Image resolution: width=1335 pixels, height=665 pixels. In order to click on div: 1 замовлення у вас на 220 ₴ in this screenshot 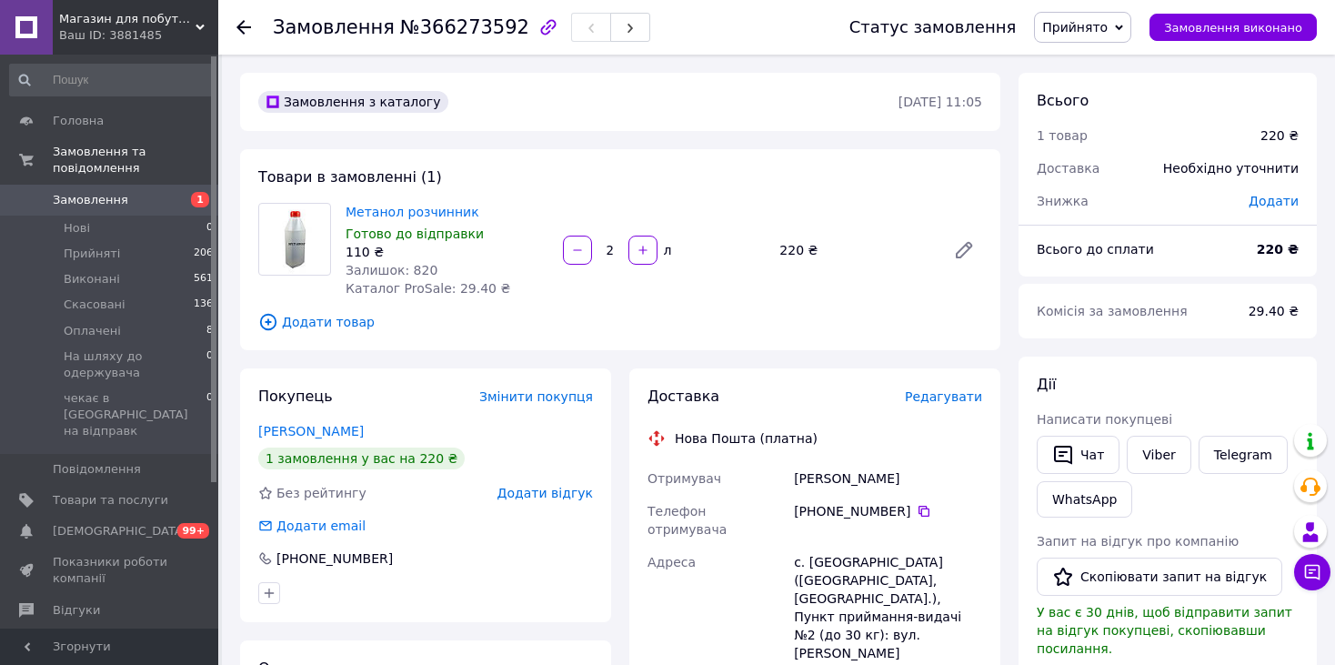, I will do `click(361, 458)`.